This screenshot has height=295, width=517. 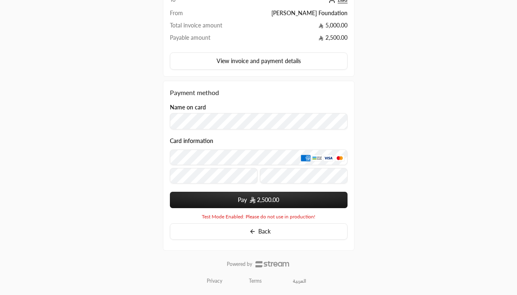 I want to click on div: Name on card, so click(x=259, y=117).